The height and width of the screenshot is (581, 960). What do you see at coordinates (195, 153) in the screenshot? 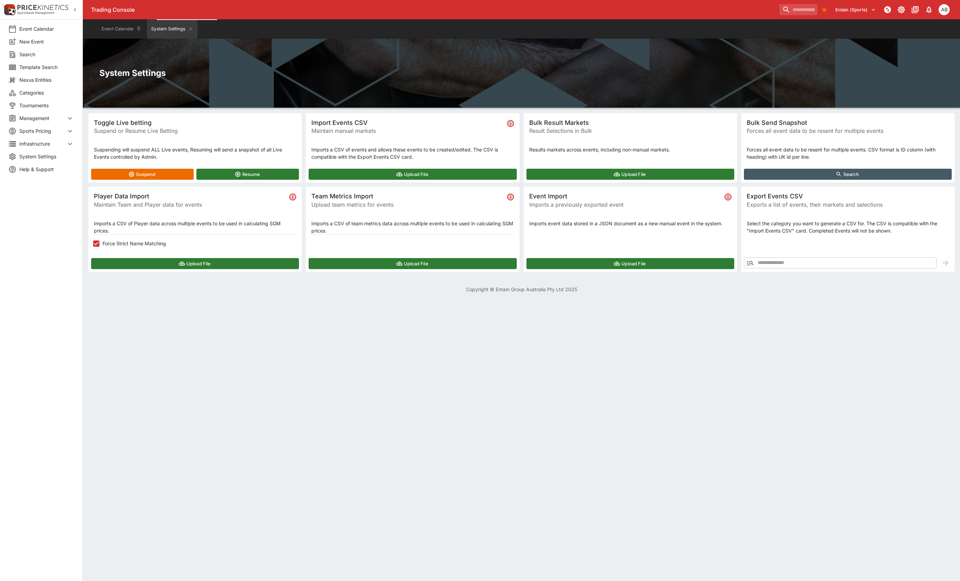
I see `p: Suspending will suspend ALL Live events, Resuming will send a snapshot of all Live Events control...` at bounding box center [195, 153].